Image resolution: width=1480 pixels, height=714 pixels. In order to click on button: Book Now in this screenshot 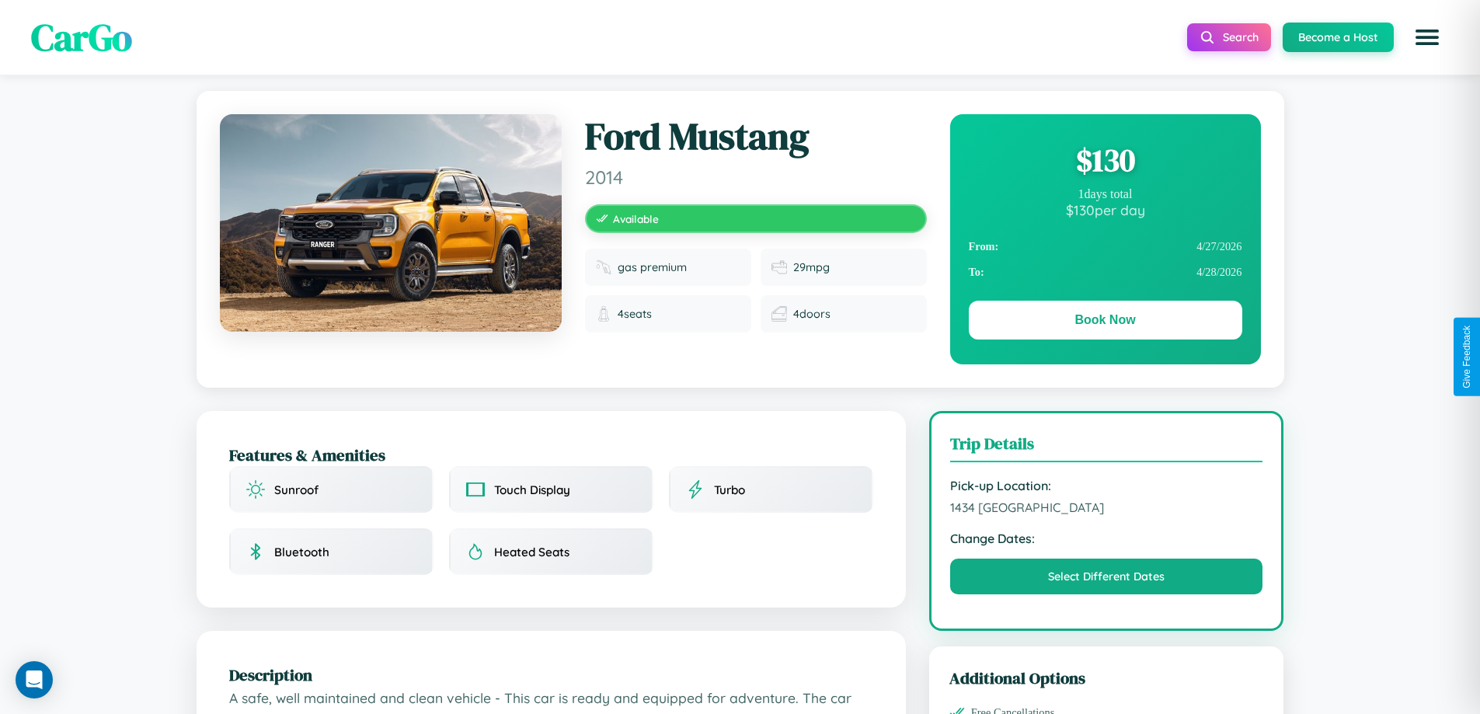, I will do `click(1106, 320)`.